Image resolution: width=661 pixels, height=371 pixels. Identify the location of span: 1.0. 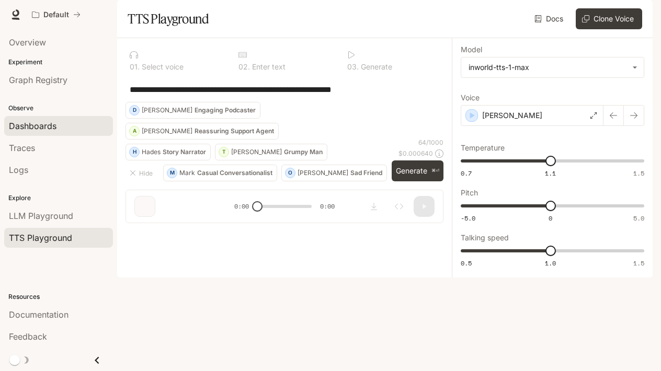
(550, 263).